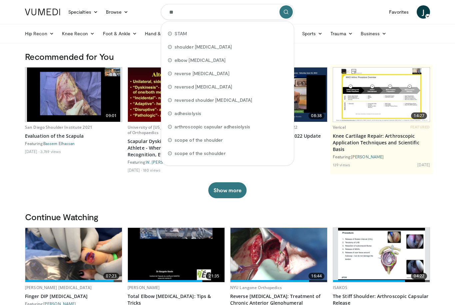 This screenshot has height=305, width=455. Describe the element at coordinates (198, 140) in the screenshot. I see `span: scope of the shoulder` at that location.